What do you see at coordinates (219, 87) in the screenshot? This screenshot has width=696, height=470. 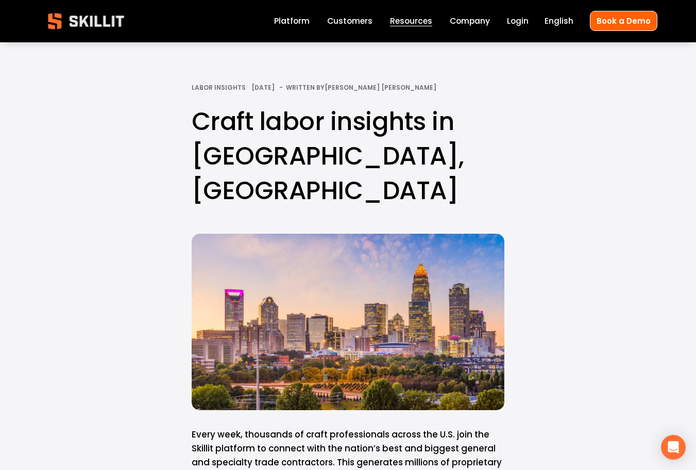 I see `a: Labor Insights` at bounding box center [219, 87].